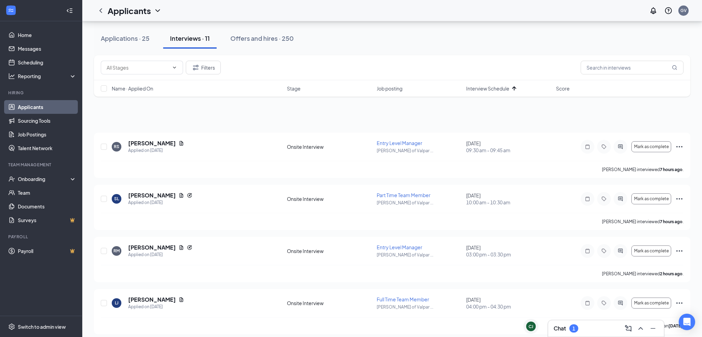 The image size is (702, 337). Describe the element at coordinates (509, 254) in the screenshot. I see `span: 03:00 pm - 03:30 pm` at that location.